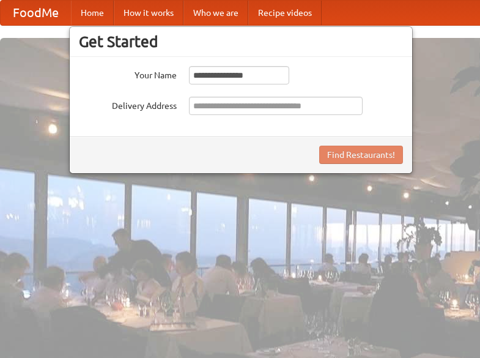 This screenshot has height=358, width=480. What do you see at coordinates (285, 13) in the screenshot?
I see `a: Recipe videos` at bounding box center [285, 13].